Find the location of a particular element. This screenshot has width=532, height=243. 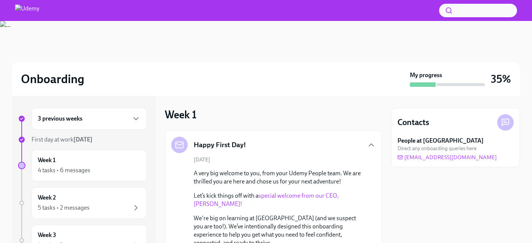

strong: My progress is located at coordinates (426, 75).